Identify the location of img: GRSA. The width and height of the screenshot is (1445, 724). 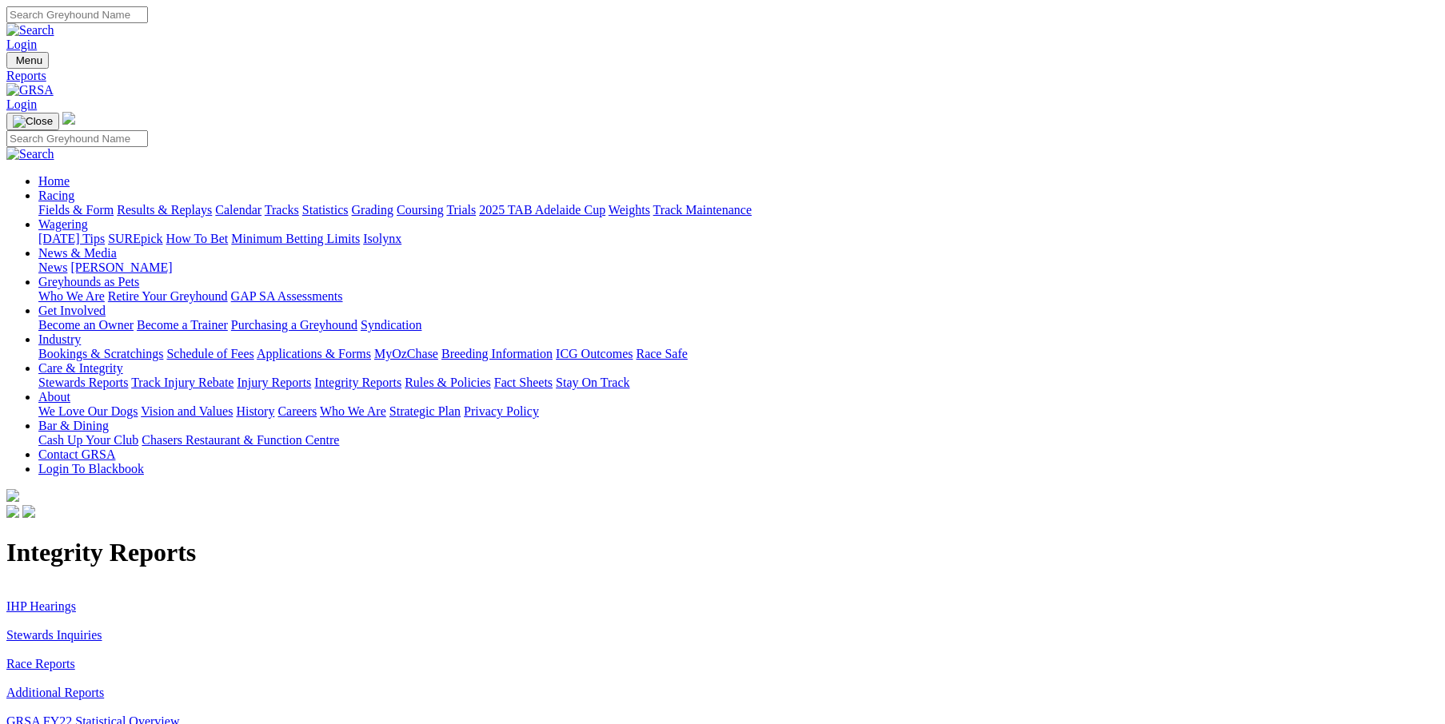
(30, 90).